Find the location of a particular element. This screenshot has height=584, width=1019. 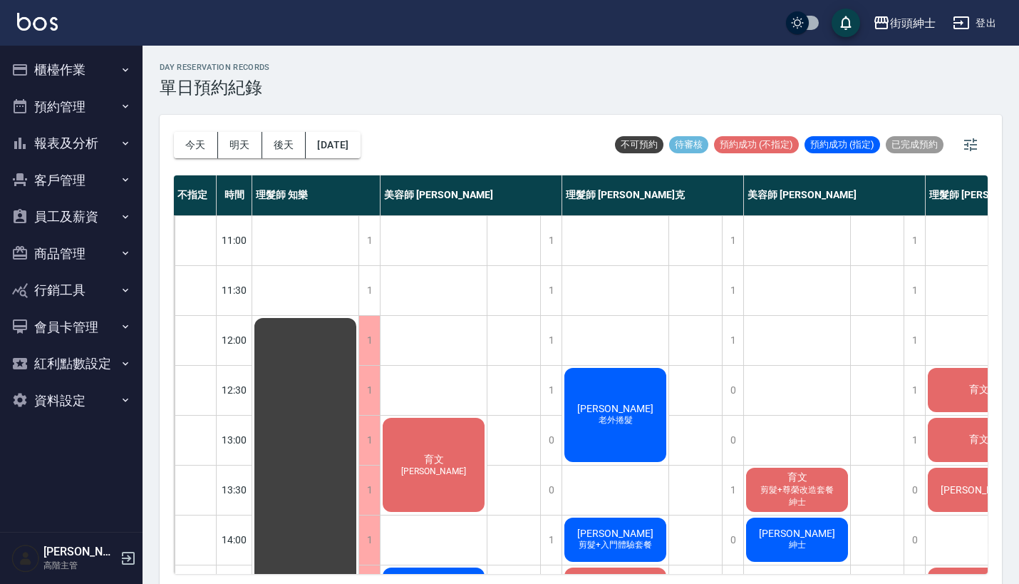

button: 行銷工具 is located at coordinates (71, 290).